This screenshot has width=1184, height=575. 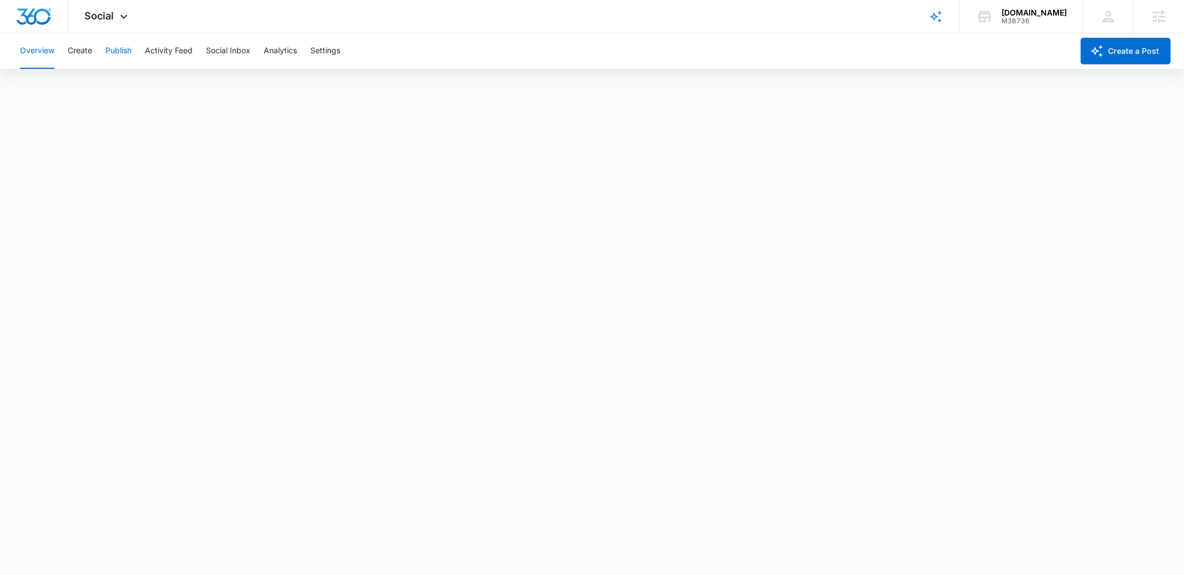 What do you see at coordinates (325, 51) in the screenshot?
I see `button: Settings` at bounding box center [325, 51].